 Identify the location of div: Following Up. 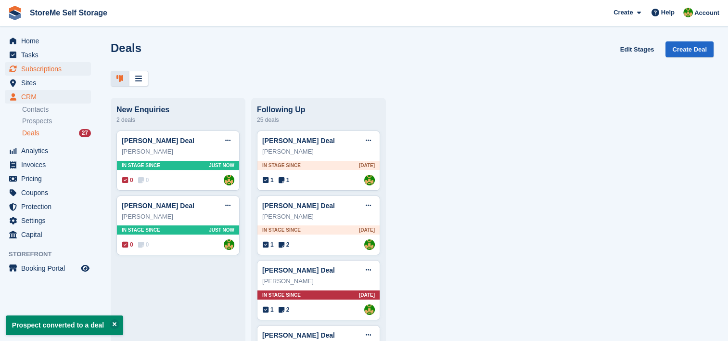
(319, 110).